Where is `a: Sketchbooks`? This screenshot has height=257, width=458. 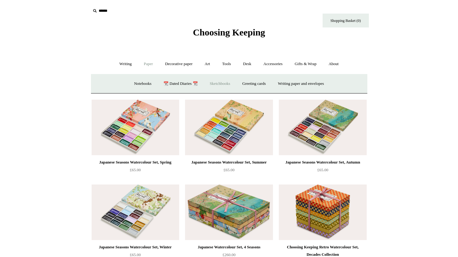 a: Sketchbooks is located at coordinates (220, 84).